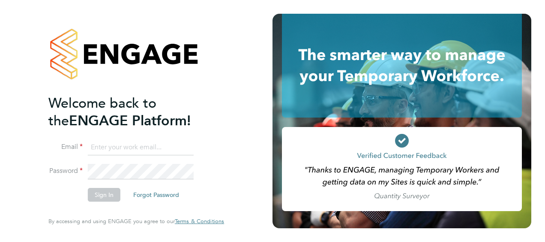 The image size is (545, 242). I want to click on span: Welcome back to the, so click(102, 112).